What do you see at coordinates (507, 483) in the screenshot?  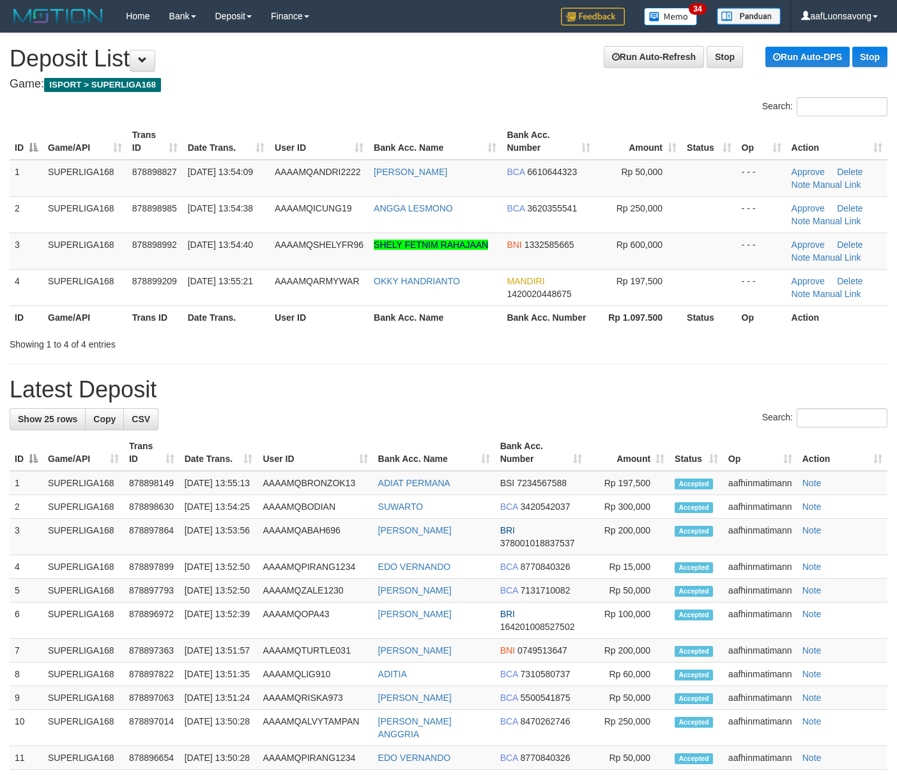 I see `span: BSI` at bounding box center [507, 483].